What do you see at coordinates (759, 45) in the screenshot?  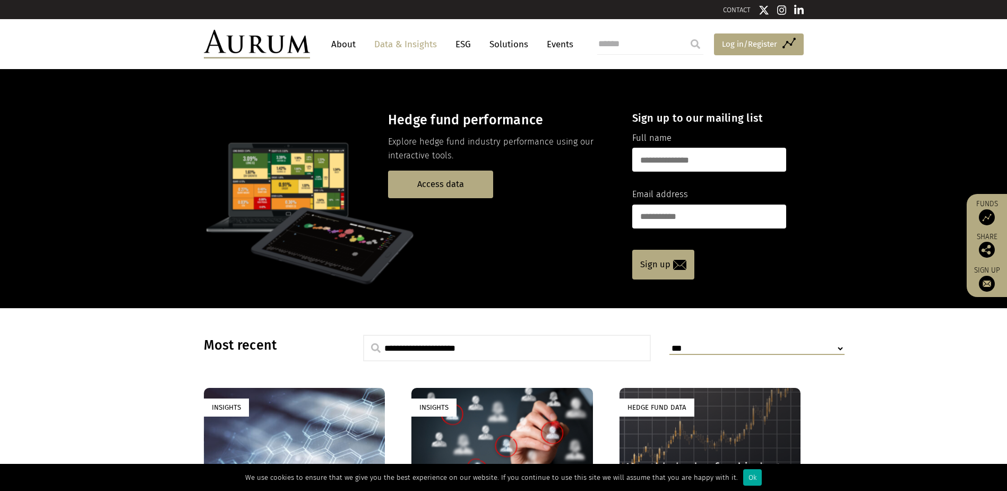 I see `a: Log in/Register` at bounding box center [759, 45].